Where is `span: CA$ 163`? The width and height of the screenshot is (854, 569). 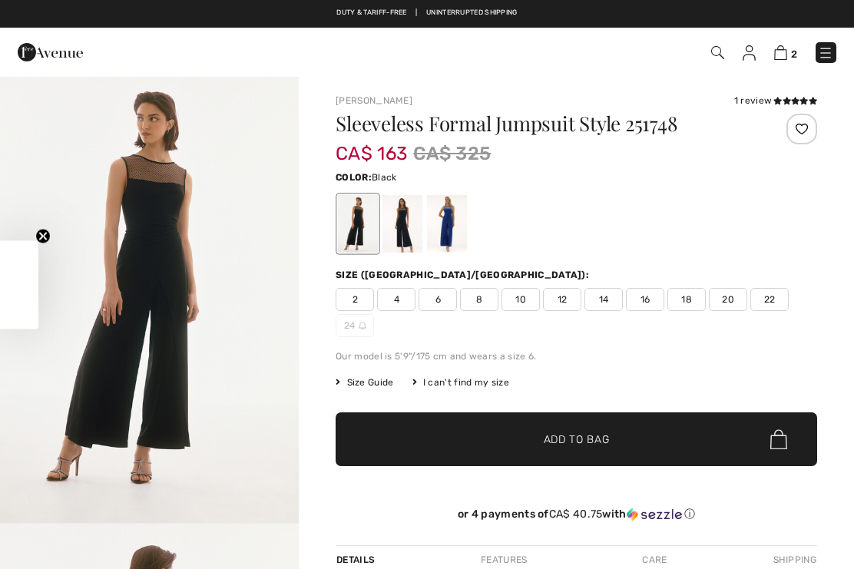 span: CA$ 163 is located at coordinates (371, 146).